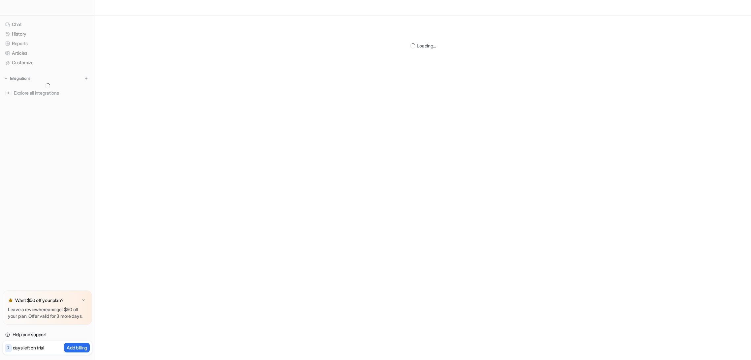 This screenshot has width=751, height=360. Describe the element at coordinates (47, 53) in the screenshot. I see `a: Articles` at that location.